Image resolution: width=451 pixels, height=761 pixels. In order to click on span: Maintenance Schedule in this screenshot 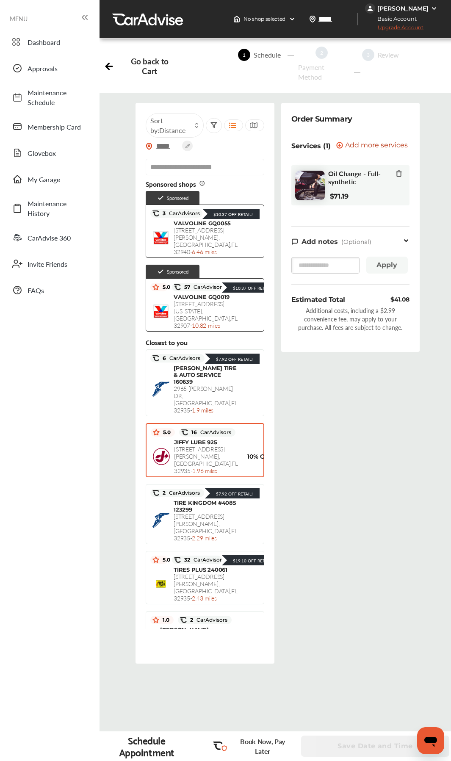, I will do `click(57, 97)`.